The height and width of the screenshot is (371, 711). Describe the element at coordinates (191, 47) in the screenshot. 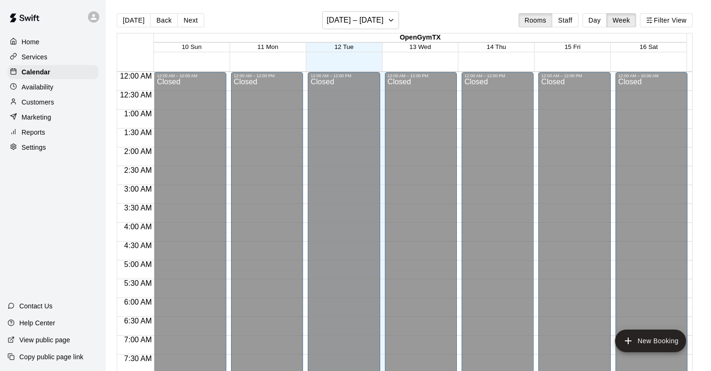

I see `button: 10 Sun` at that location.